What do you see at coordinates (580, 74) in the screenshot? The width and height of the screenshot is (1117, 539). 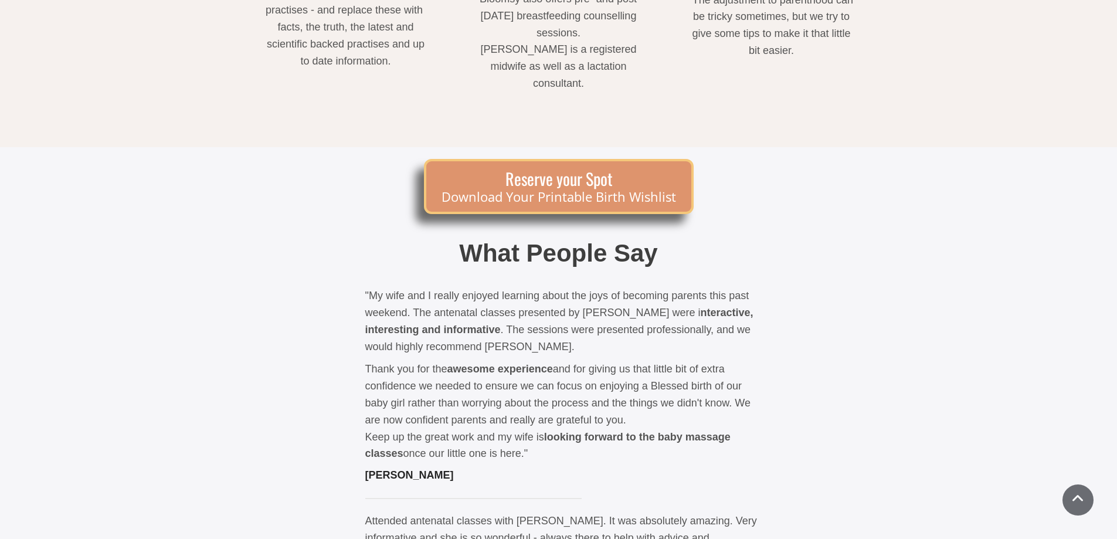 I see `span: actation consultant.` at bounding box center [580, 74].